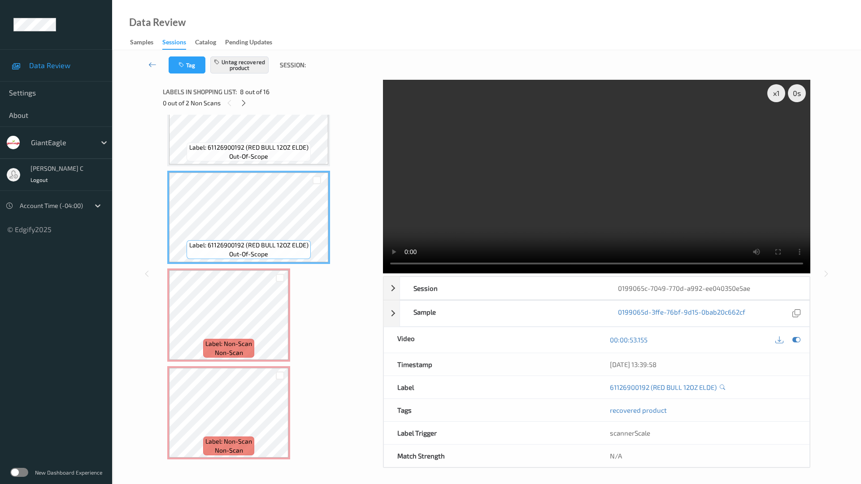  Describe the element at coordinates (490, 456) in the screenshot. I see `div: Match Strength` at that location.